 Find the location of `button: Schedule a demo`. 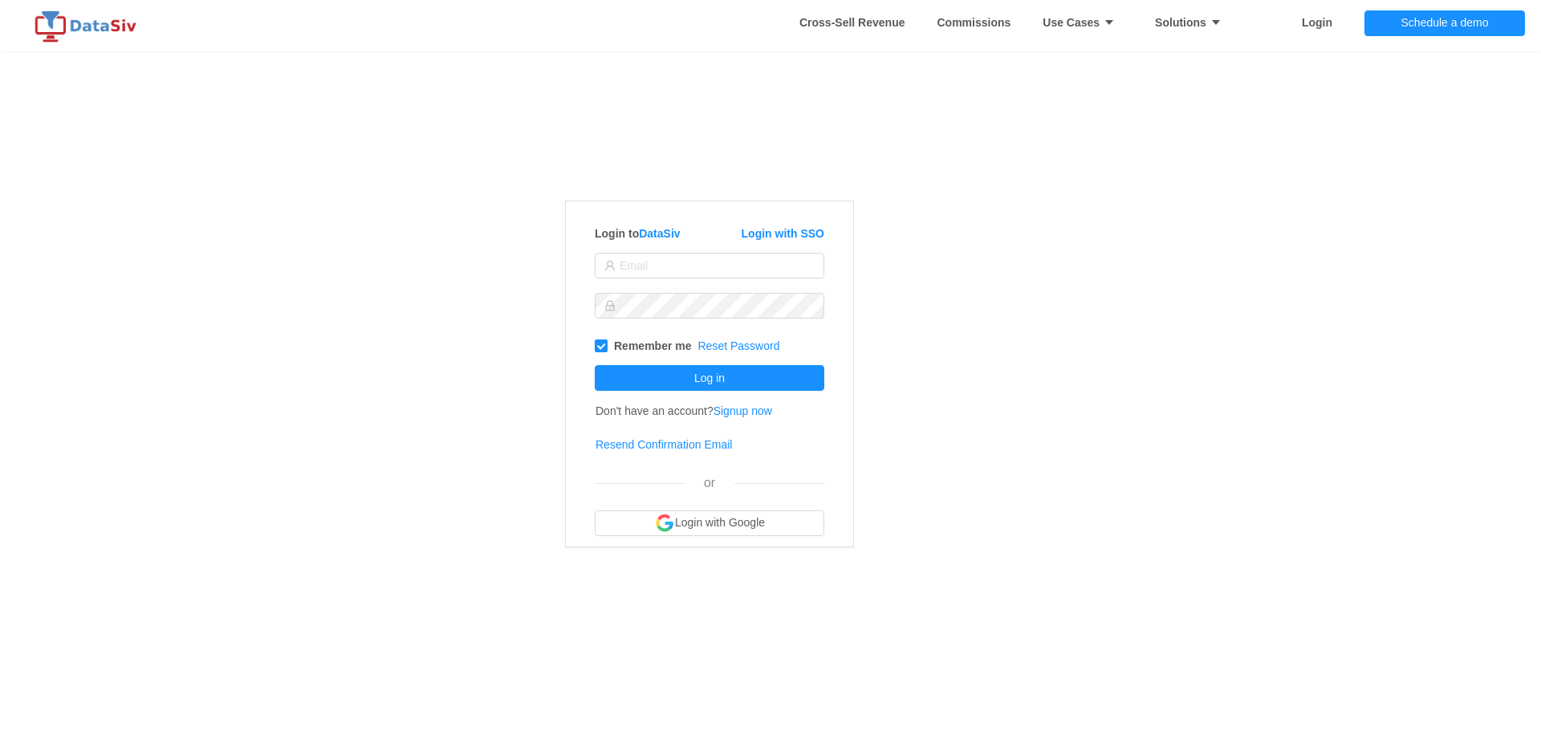

button: Schedule a demo is located at coordinates (1444, 23).